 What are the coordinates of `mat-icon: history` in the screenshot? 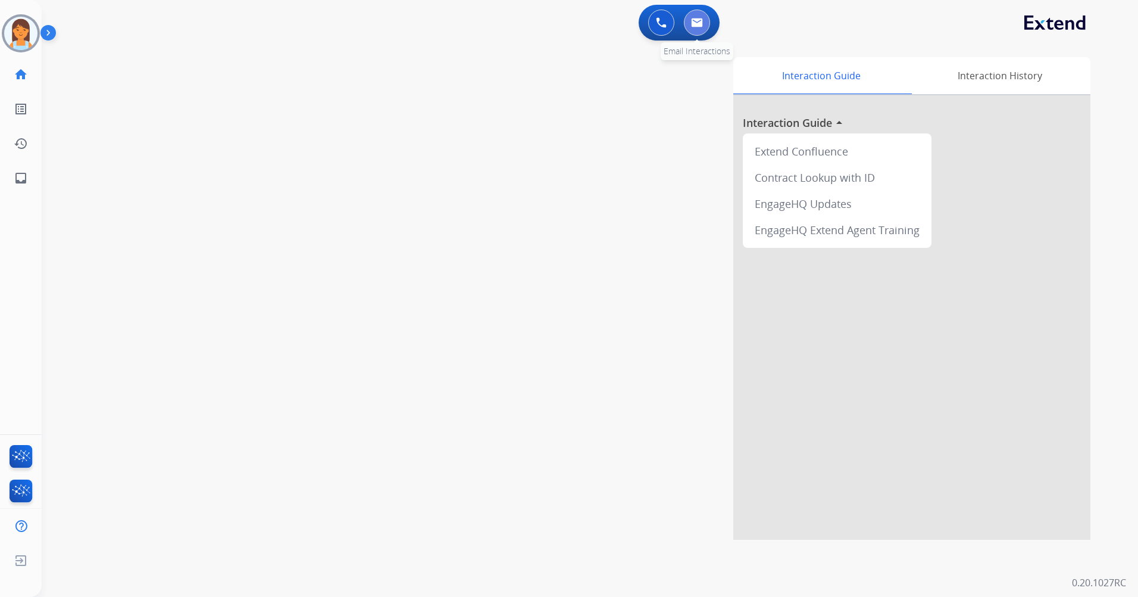 It's located at (21, 143).